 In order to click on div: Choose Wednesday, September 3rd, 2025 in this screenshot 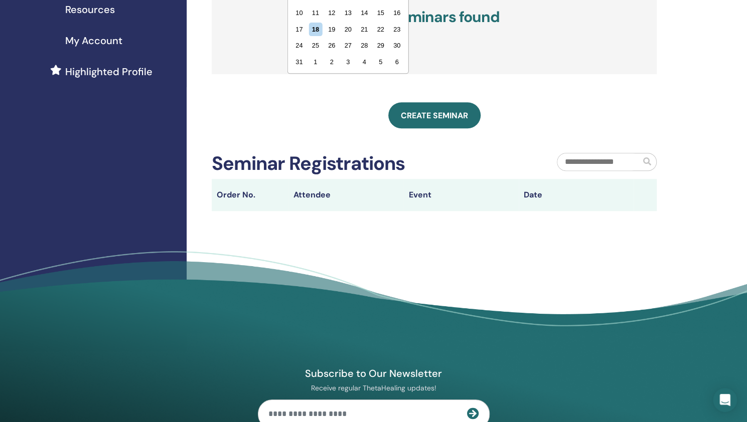, I will do `click(348, 62)`.